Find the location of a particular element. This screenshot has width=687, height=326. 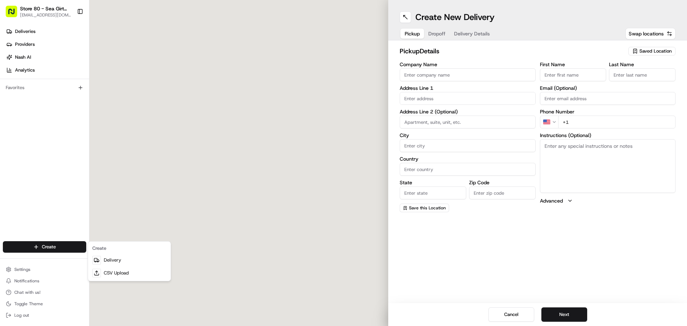

a: Powered byPylon is located at coordinates (68, 124).